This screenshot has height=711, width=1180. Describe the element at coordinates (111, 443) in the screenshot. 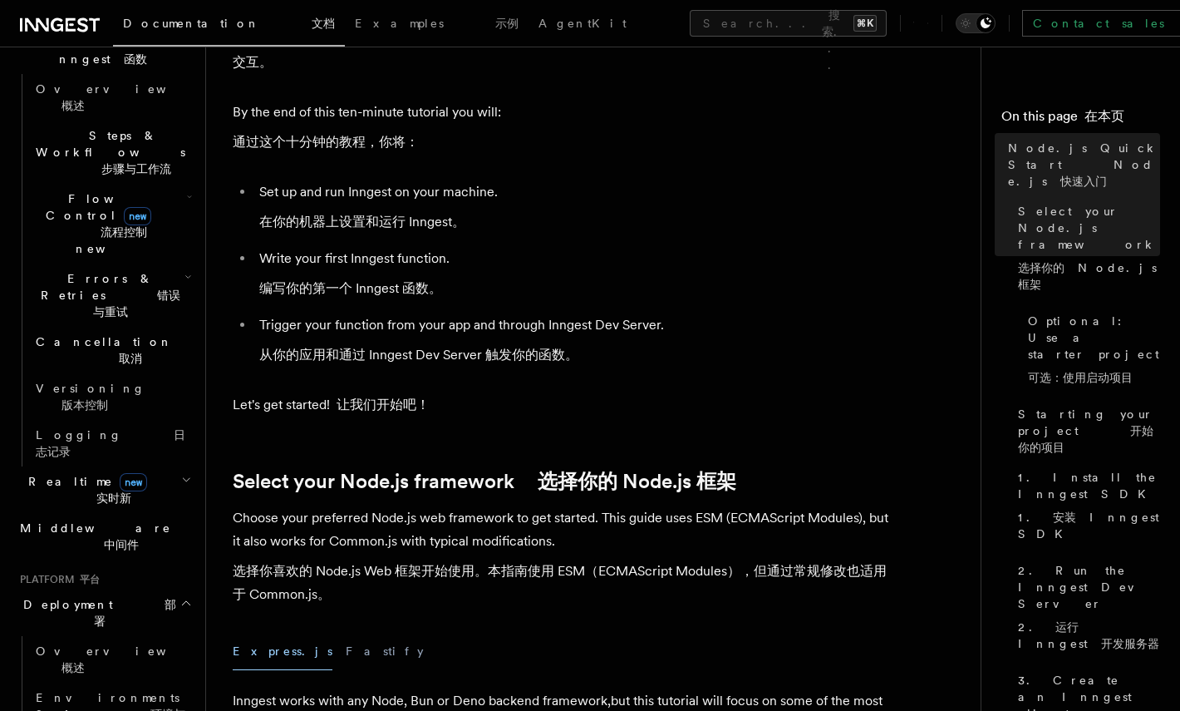

I see `span: Logging` at that location.